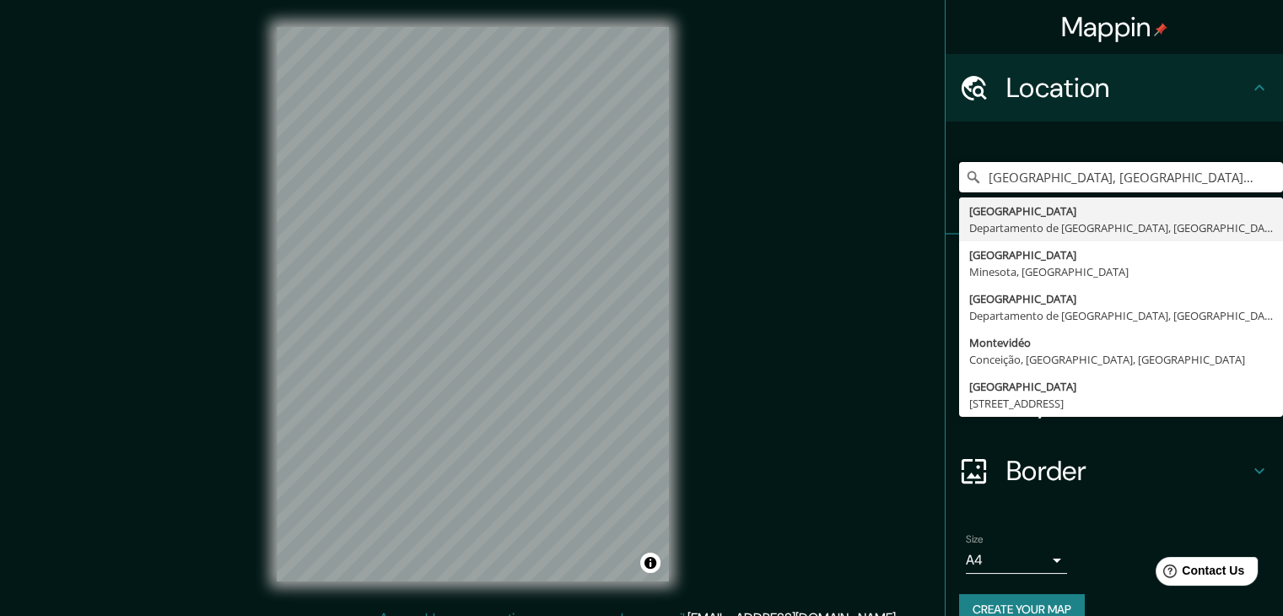  I want to click on div: Style, so click(1115, 336).